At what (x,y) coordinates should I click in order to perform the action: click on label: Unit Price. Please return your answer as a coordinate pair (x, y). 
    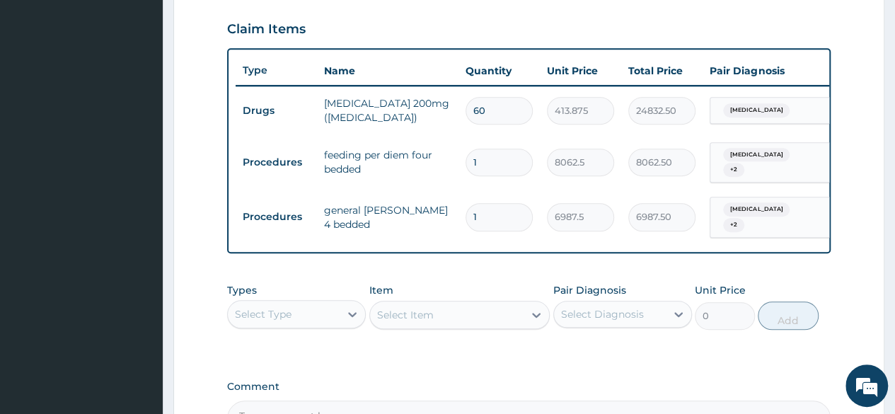
    Looking at the image, I should click on (720, 290).